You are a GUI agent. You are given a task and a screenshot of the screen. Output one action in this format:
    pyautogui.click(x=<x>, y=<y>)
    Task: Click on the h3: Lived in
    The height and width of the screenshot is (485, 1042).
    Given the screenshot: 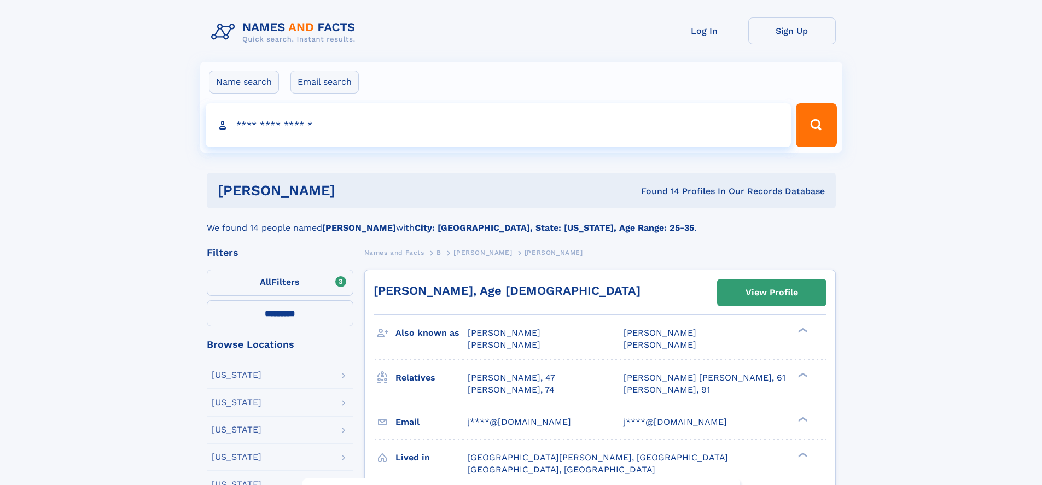 What is the action you would take?
    pyautogui.click(x=431, y=458)
    